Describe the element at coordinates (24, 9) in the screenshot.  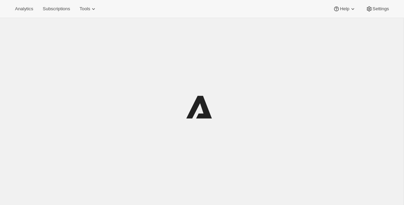
I see `span: Analytics` at that location.